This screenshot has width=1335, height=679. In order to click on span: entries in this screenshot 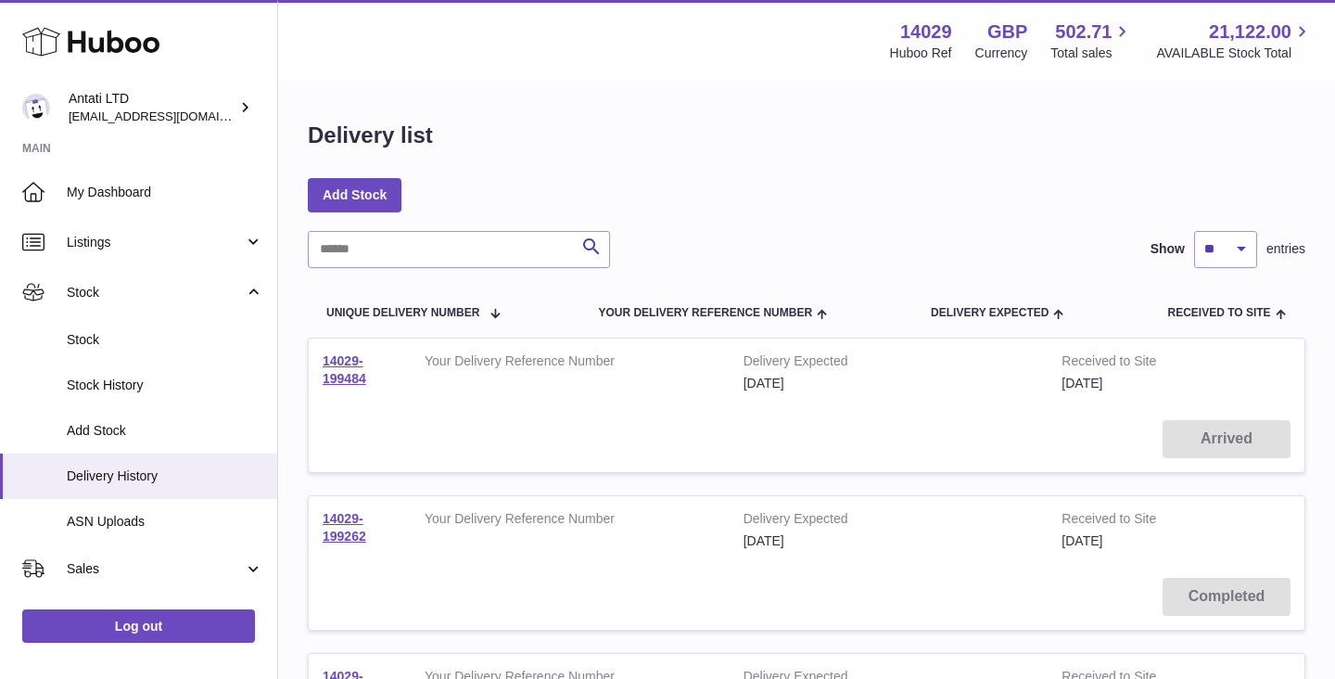, I will do `click(1286, 248)`.